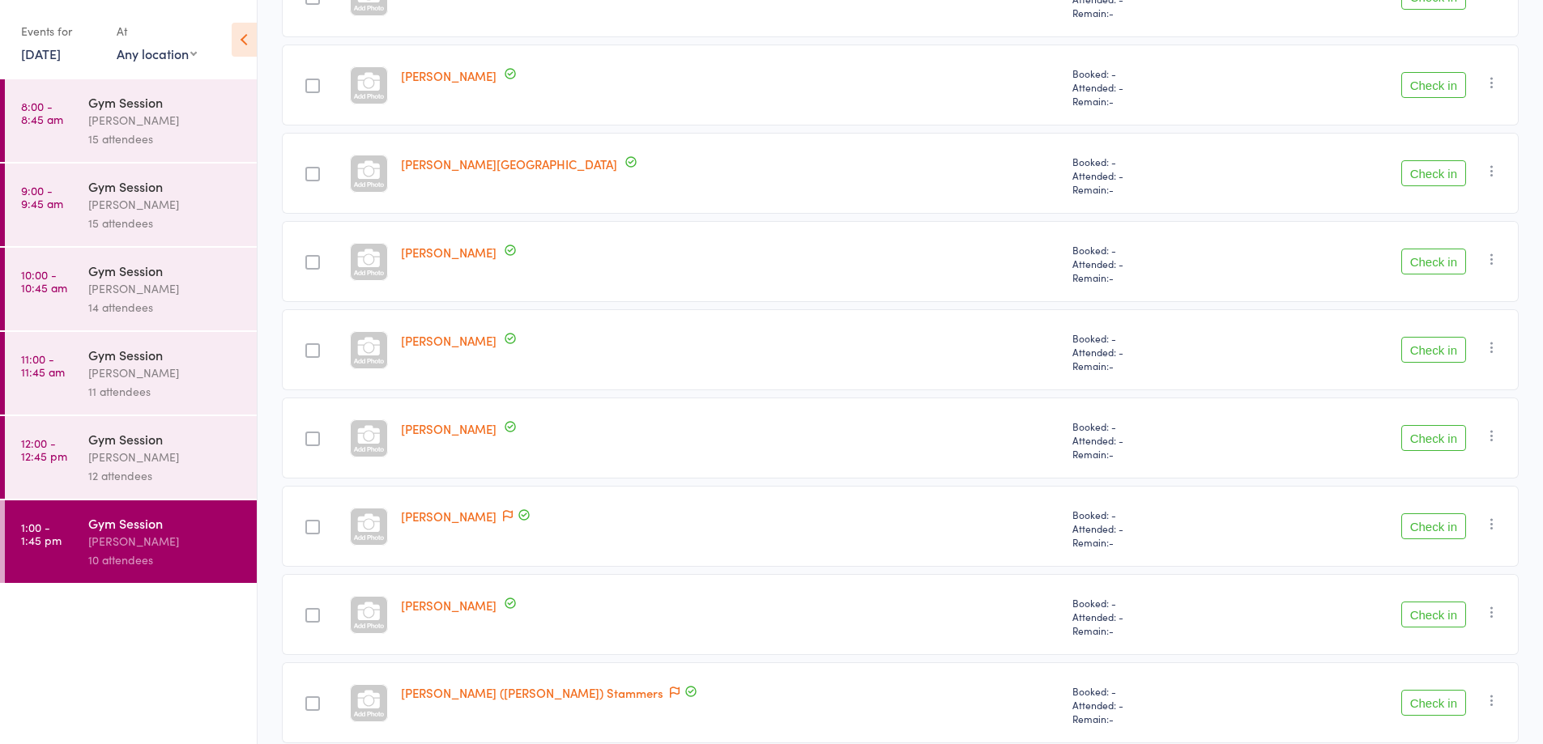 The image size is (1543, 744). What do you see at coordinates (165, 560) in the screenshot?
I see `div: 10 attendees` at bounding box center [165, 560].